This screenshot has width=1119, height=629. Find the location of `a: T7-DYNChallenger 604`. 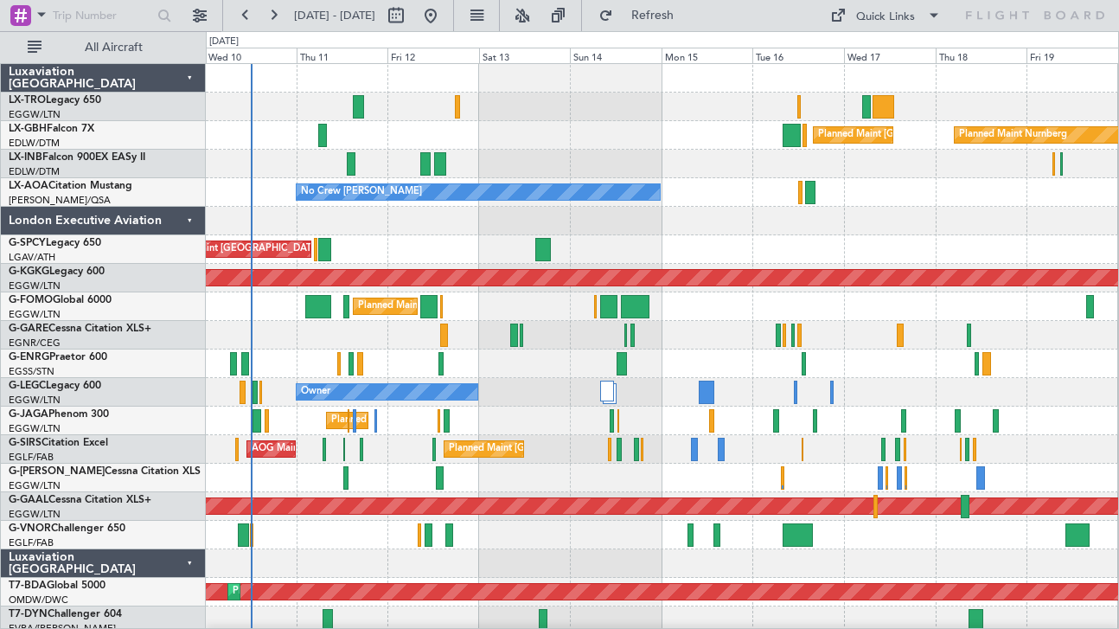

a: T7-DYNChallenger 604 is located at coordinates (65, 614).